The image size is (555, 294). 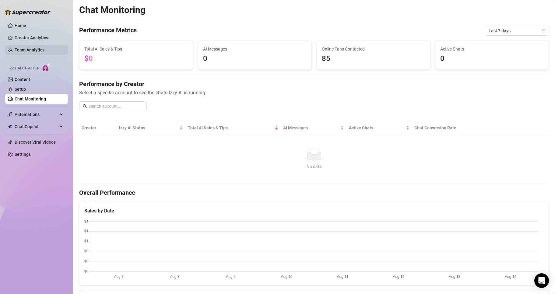 What do you see at coordinates (28, 12) in the screenshot?
I see `img: logo-BBDzfeDw.svg` at bounding box center [28, 12].